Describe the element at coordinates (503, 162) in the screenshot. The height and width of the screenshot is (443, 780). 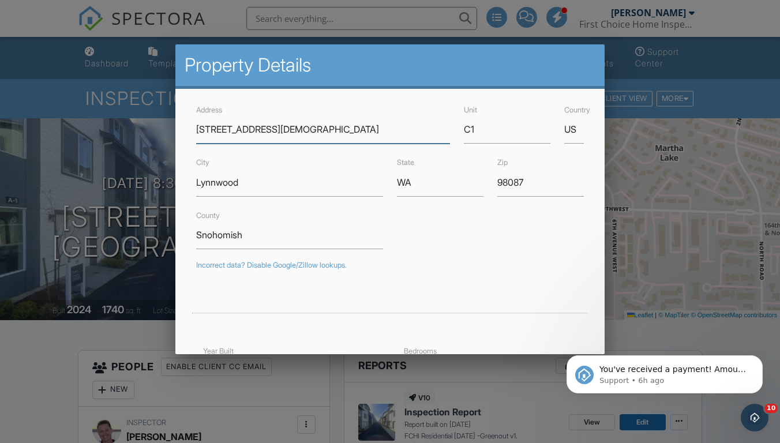
I see `label: Zip` at that location.